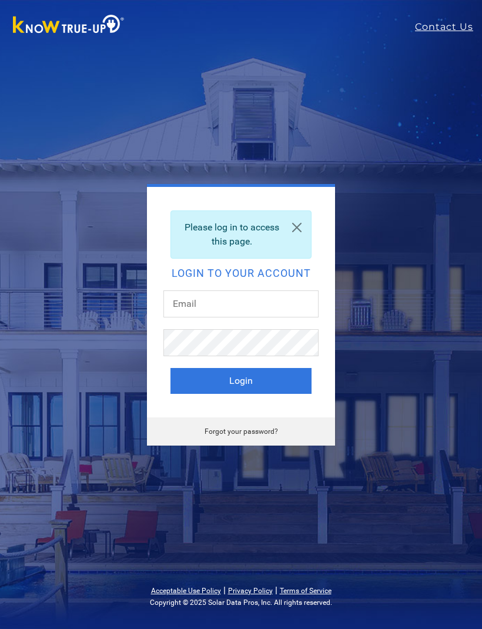 Image resolution: width=482 pixels, height=629 pixels. What do you see at coordinates (241, 432) in the screenshot?
I see `a: Forgot your password?` at bounding box center [241, 432].